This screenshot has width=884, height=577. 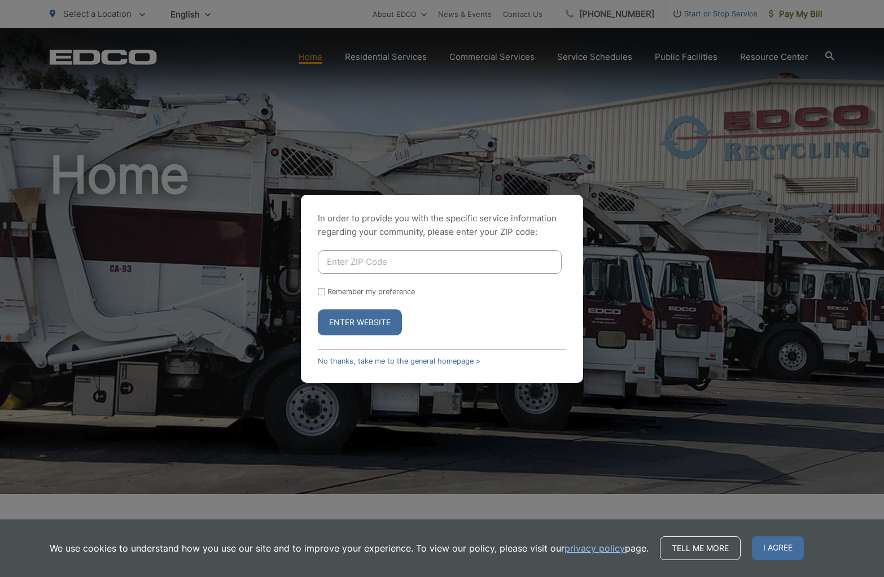 I want to click on a: No thanks, take me to the general homepage >, so click(x=399, y=361).